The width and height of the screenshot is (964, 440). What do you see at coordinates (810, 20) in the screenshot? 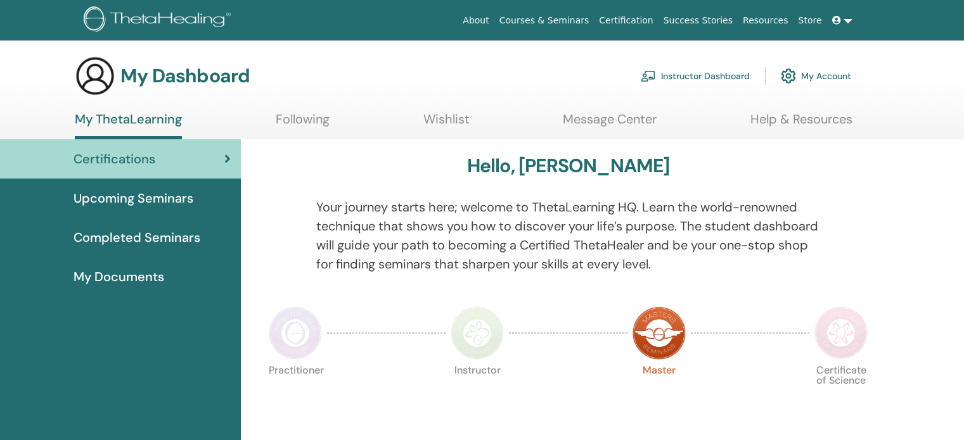
I see `a: Store` at bounding box center [810, 20].